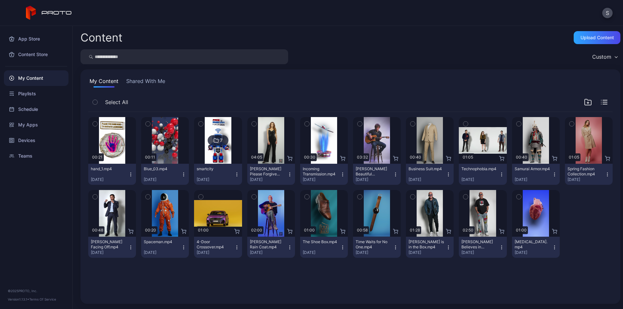 The width and height of the screenshot is (623, 309). I want to click on div: Technophobia.mp4, so click(479, 169).